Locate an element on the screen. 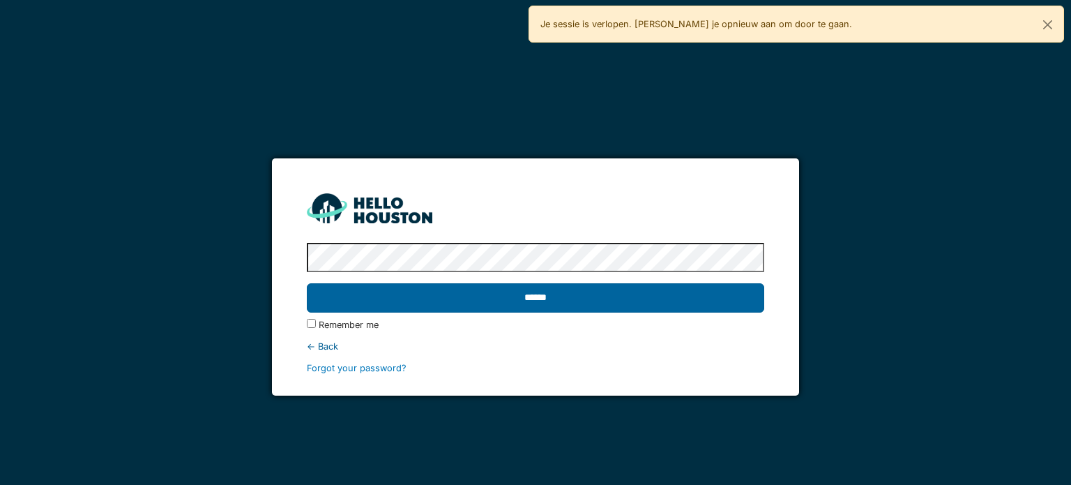  button: Close is located at coordinates (1047, 24).